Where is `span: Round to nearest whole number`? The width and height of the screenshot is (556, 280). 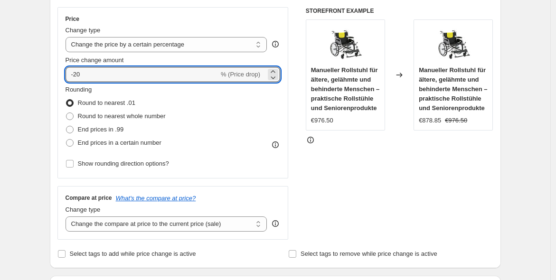 span: Round to nearest whole number is located at coordinates (122, 116).